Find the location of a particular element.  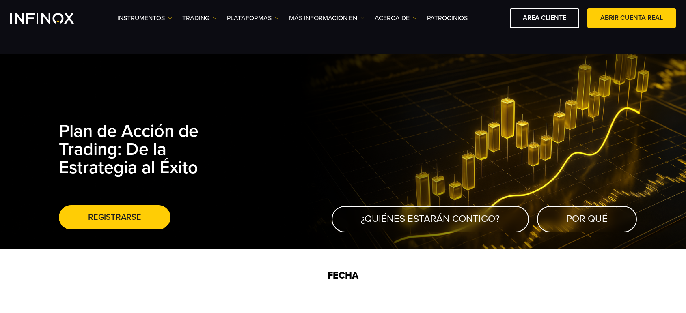

a: POR QUÉ is located at coordinates (587, 219).